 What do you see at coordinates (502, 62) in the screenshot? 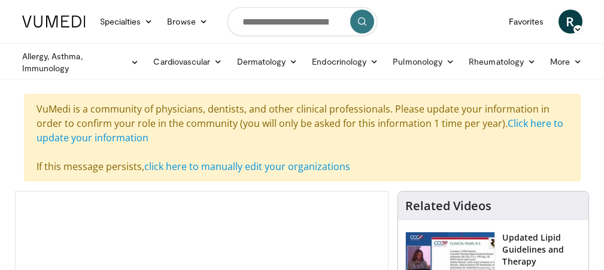
I see `a: Rheumatology` at bounding box center [502, 62].